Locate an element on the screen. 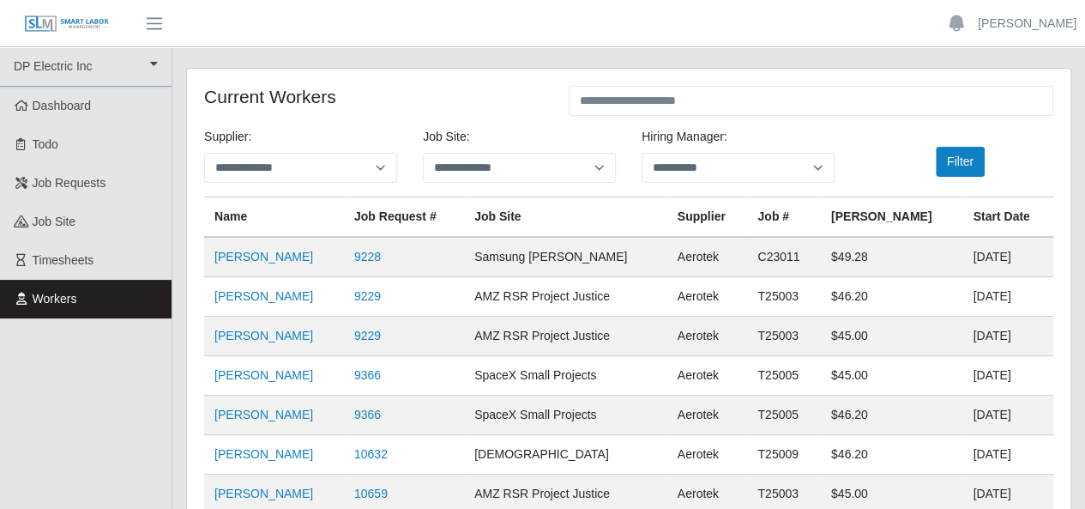  th: Supplier is located at coordinates (708, 217).